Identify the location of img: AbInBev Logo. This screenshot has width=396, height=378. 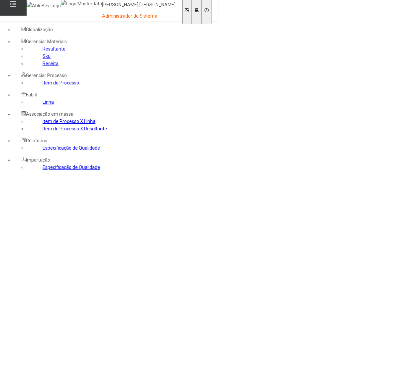
(44, 6).